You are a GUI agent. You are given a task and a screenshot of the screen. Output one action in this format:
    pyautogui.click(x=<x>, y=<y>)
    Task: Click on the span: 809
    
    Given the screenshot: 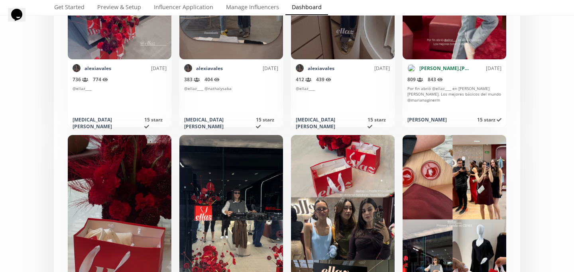 What is the action you would take?
    pyautogui.click(x=415, y=79)
    